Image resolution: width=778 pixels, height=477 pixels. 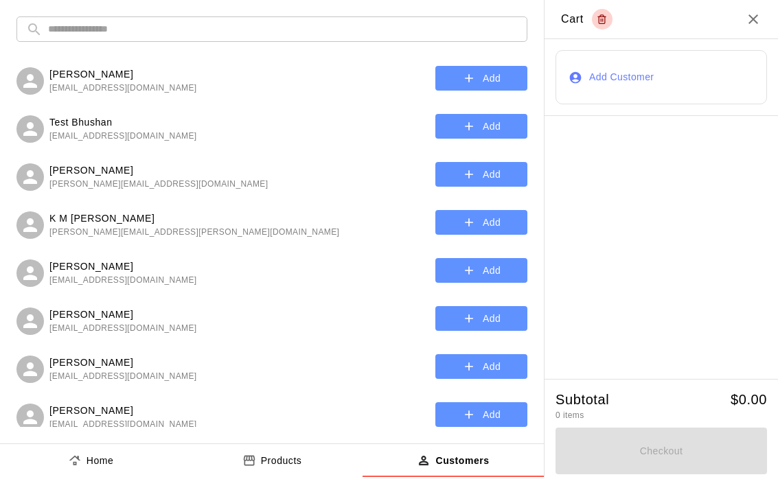 I want to click on button: Add Customer, so click(x=661, y=77).